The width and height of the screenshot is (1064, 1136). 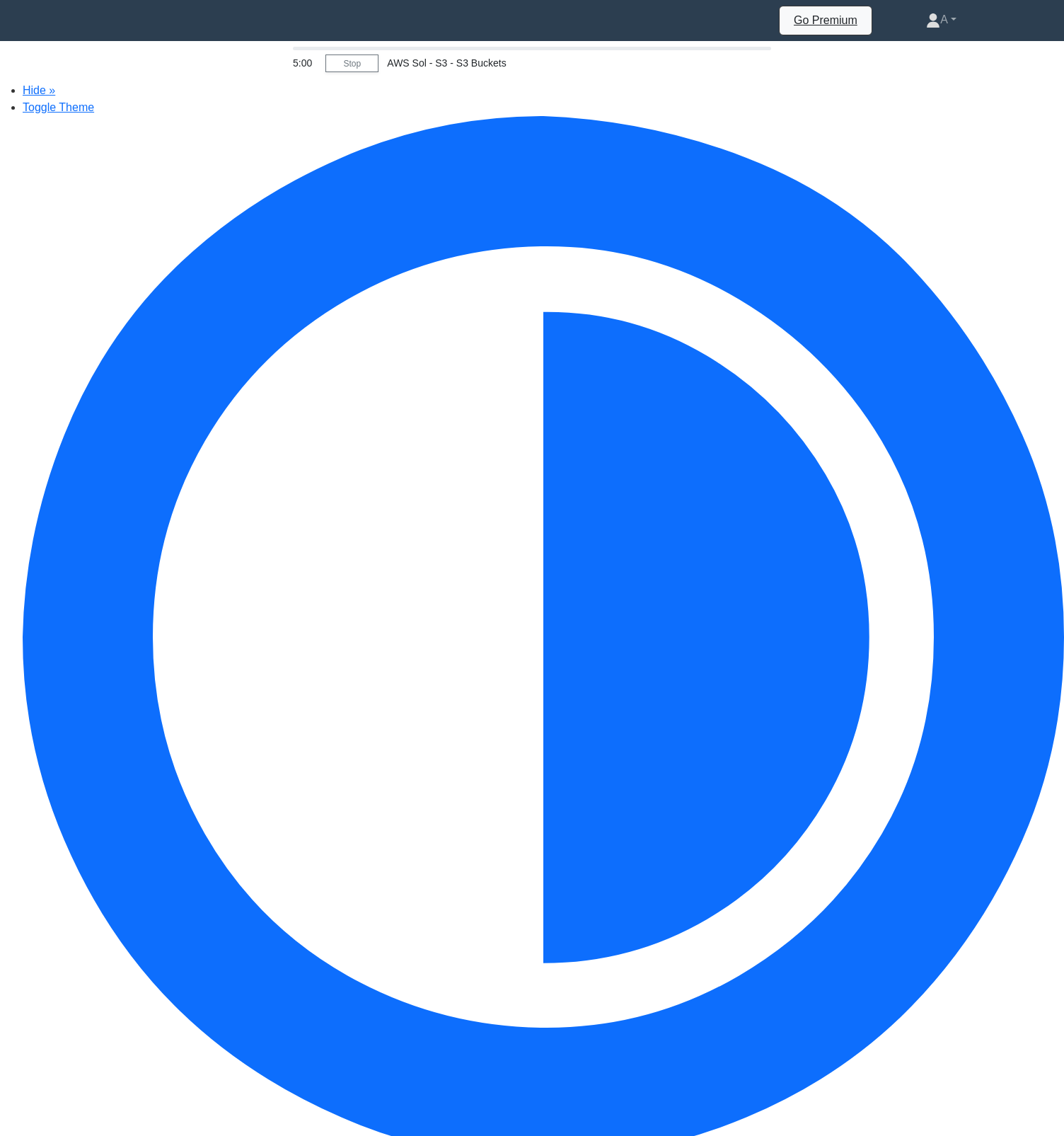 I want to click on a: Stop, so click(x=352, y=63).